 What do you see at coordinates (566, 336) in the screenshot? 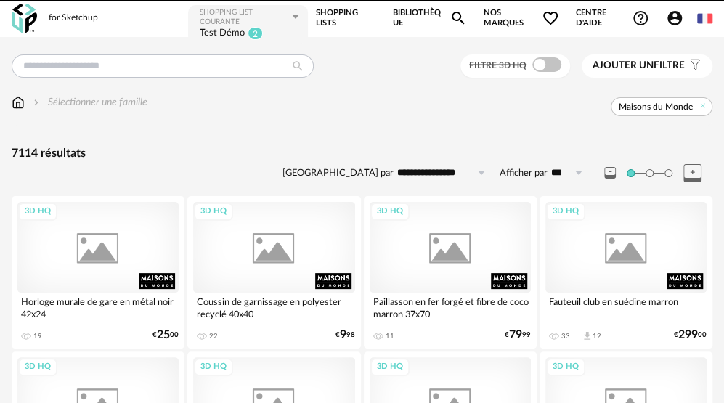
I see `div: 33` at bounding box center [566, 336].